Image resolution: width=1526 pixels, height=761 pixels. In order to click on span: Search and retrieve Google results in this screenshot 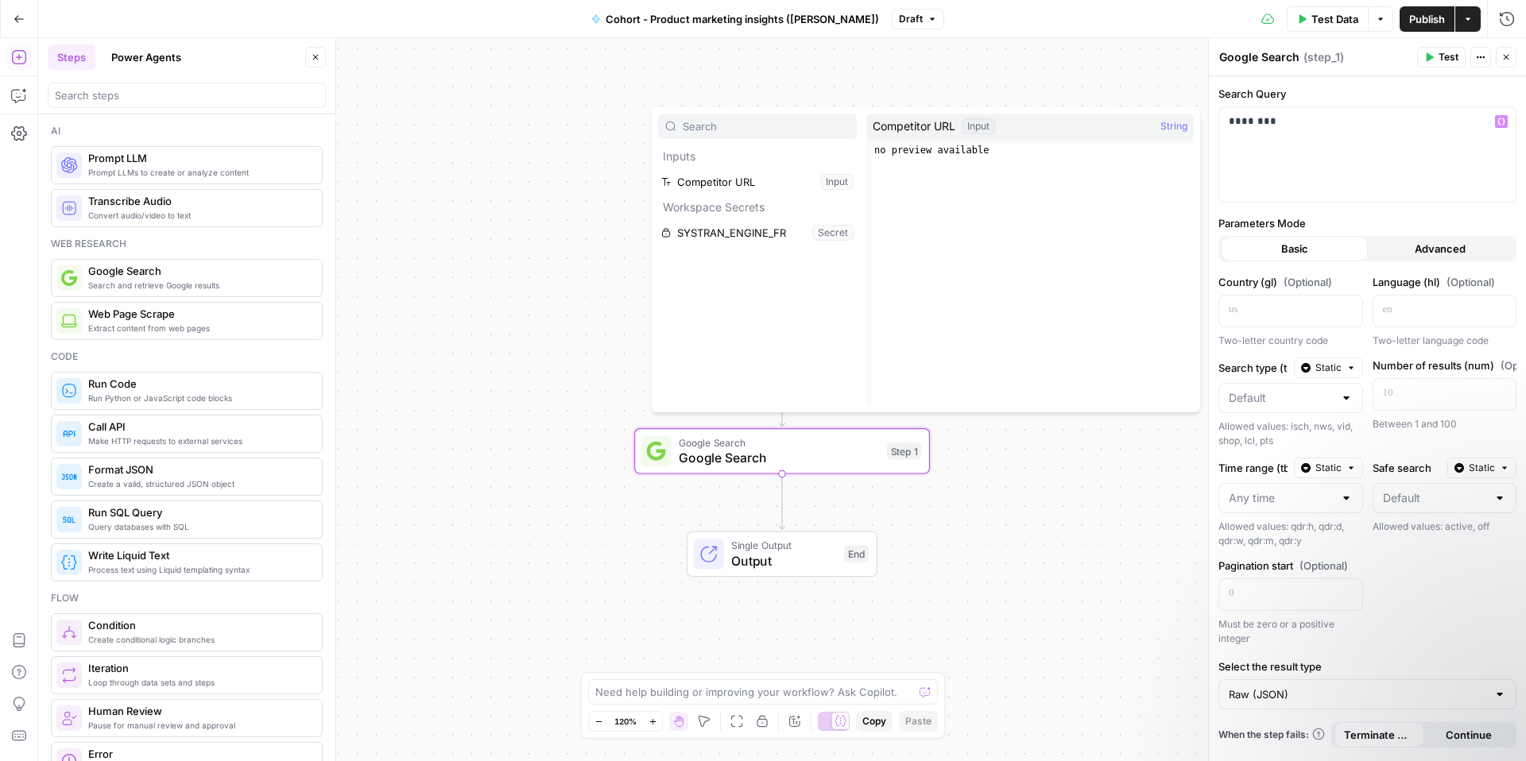, I will do `click(199, 285)`.